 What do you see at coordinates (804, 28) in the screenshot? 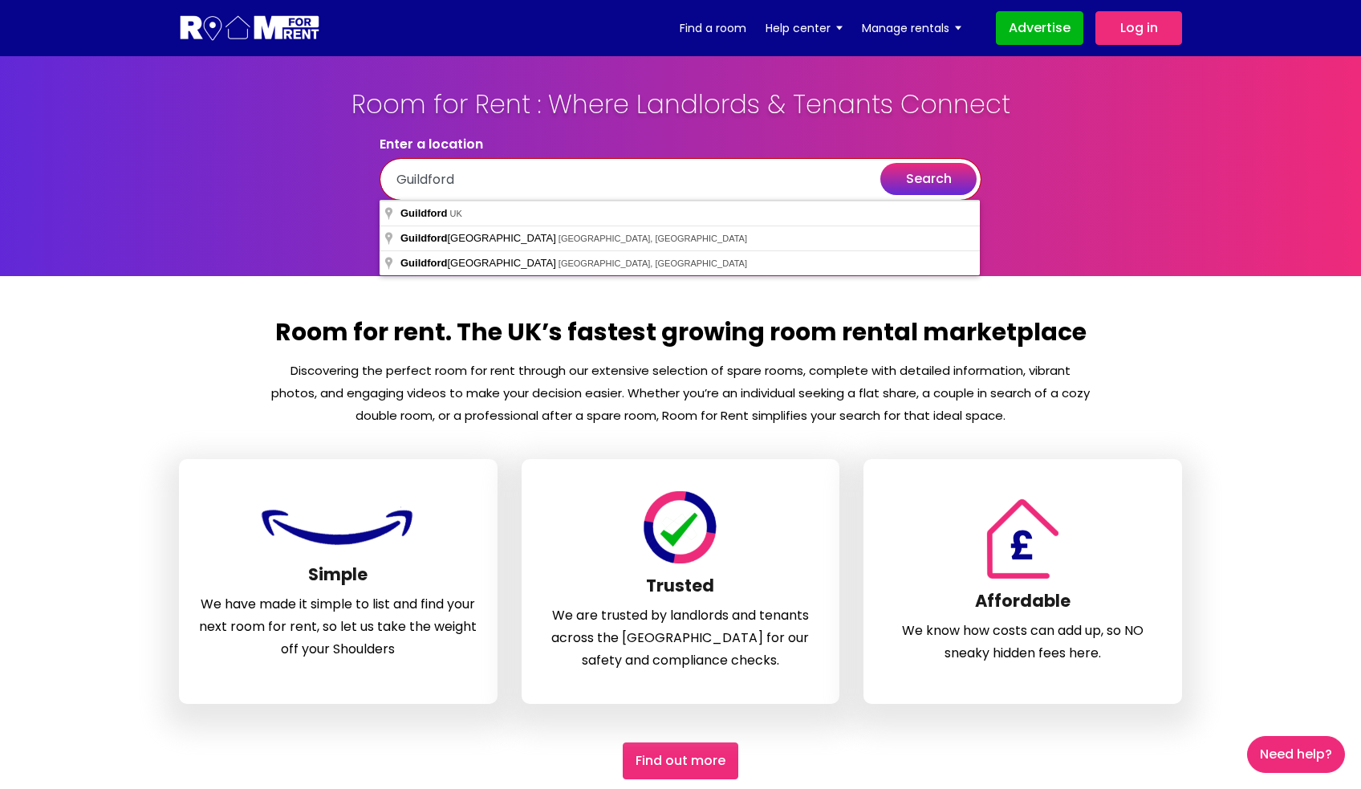
I see `a: Help center` at bounding box center [804, 28].